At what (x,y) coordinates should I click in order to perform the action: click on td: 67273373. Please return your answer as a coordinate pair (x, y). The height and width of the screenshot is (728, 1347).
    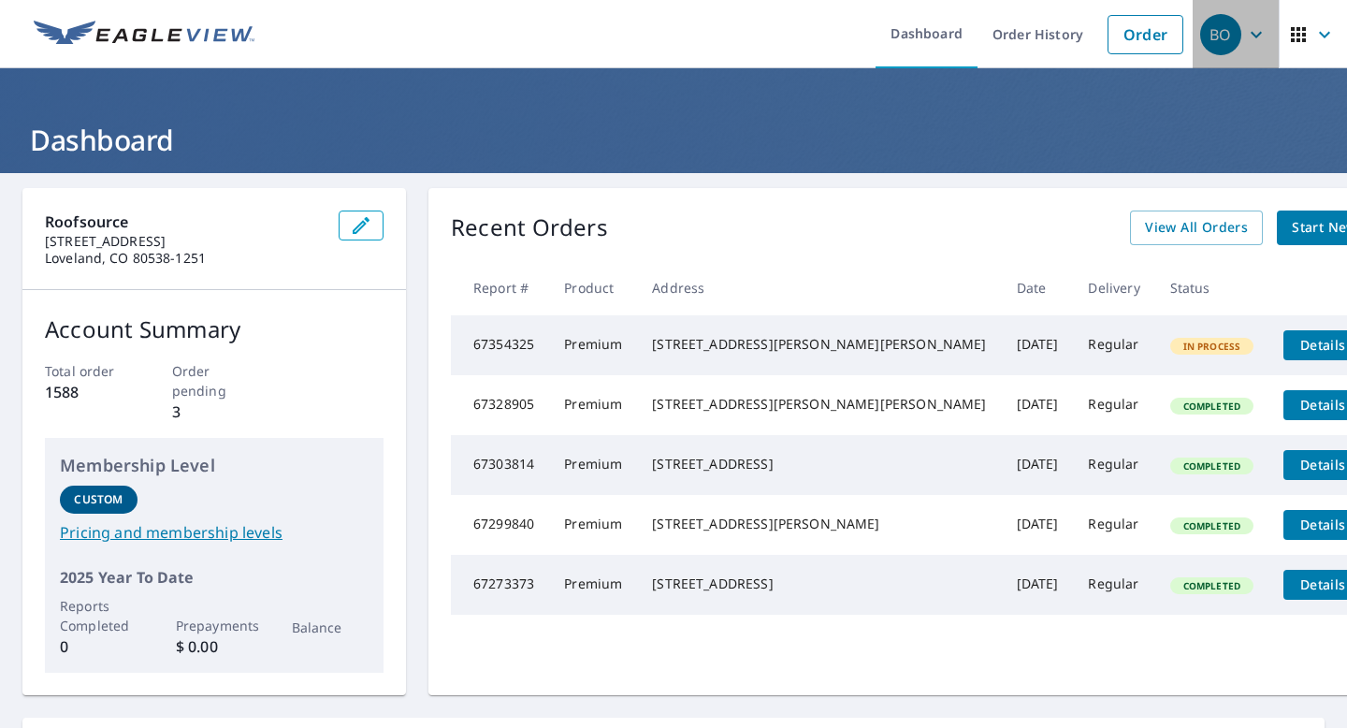
    Looking at the image, I should click on (500, 585).